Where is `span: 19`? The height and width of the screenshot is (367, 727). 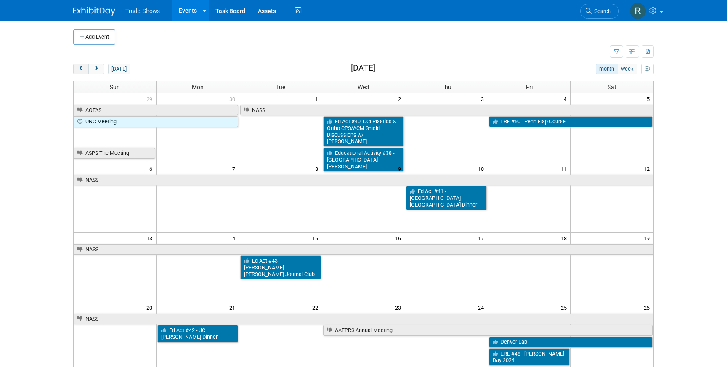 span: 19 is located at coordinates (648, 238).